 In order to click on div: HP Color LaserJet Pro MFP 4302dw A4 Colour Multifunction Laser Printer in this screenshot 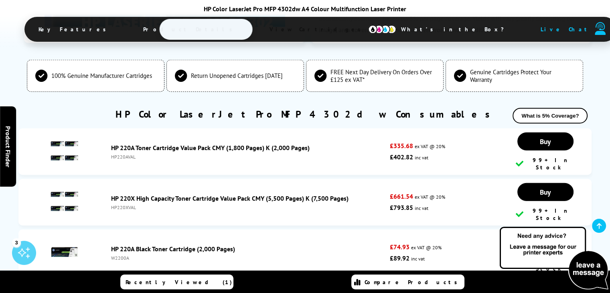, I will do `click(305, 9)`.